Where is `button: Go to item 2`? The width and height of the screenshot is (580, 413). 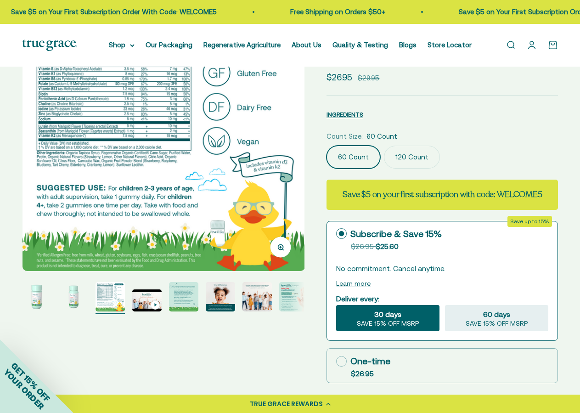
button: Go to item 2 is located at coordinates (73, 298).